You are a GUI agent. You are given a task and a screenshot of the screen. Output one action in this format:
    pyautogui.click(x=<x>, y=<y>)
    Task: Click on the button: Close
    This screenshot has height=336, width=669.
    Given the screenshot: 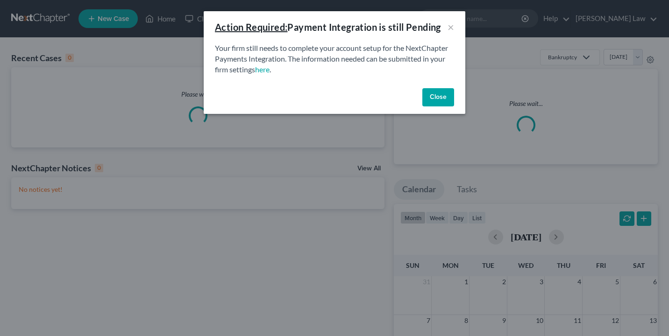 What is the action you would take?
    pyautogui.click(x=438, y=98)
    